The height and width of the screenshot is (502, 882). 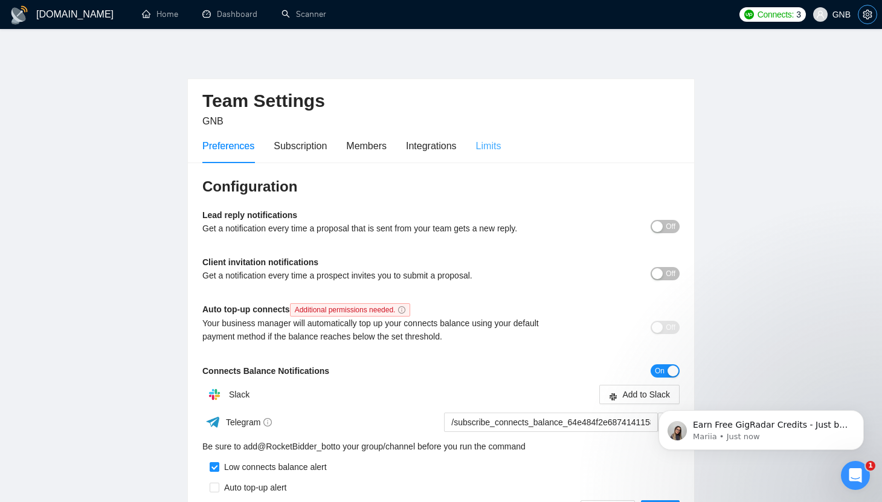 I want to click on b: Client invitation notifications, so click(x=260, y=262).